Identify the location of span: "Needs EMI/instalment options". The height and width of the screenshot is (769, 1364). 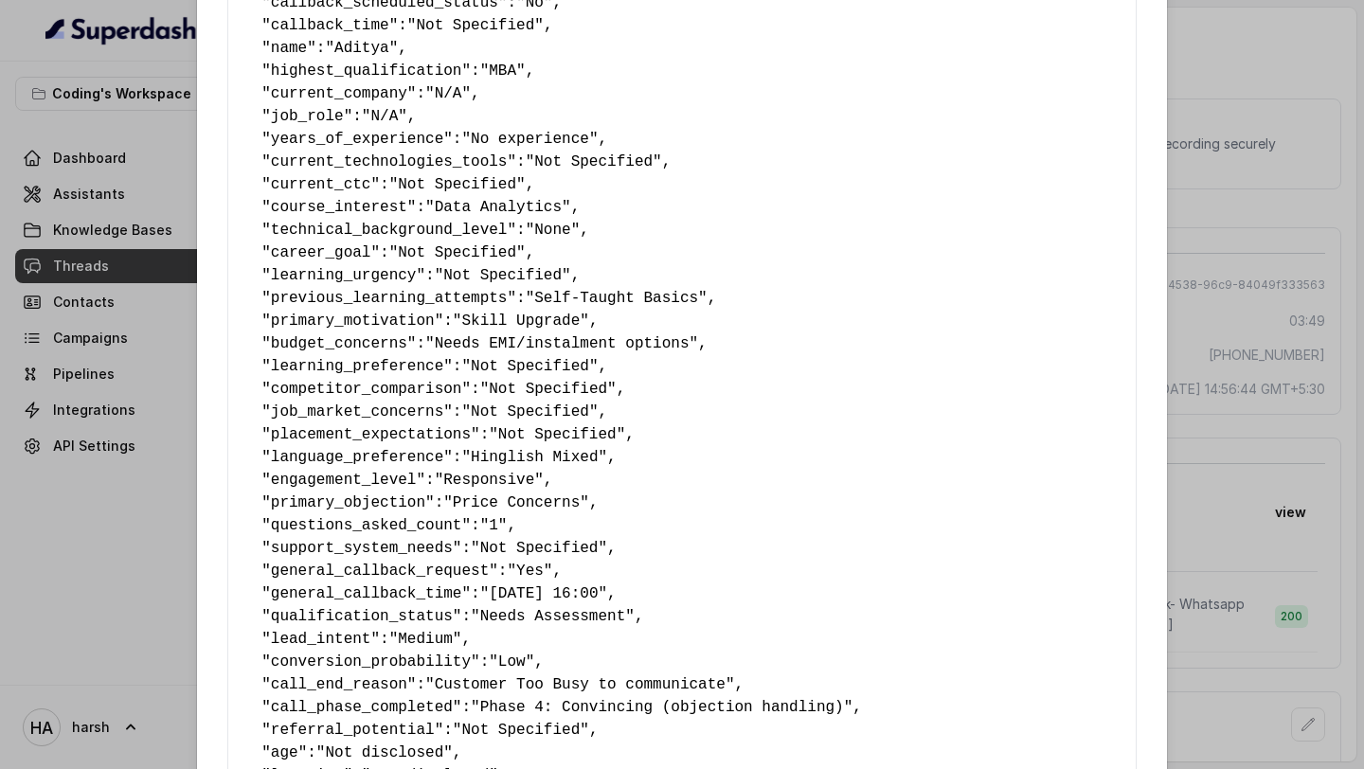
(562, 344).